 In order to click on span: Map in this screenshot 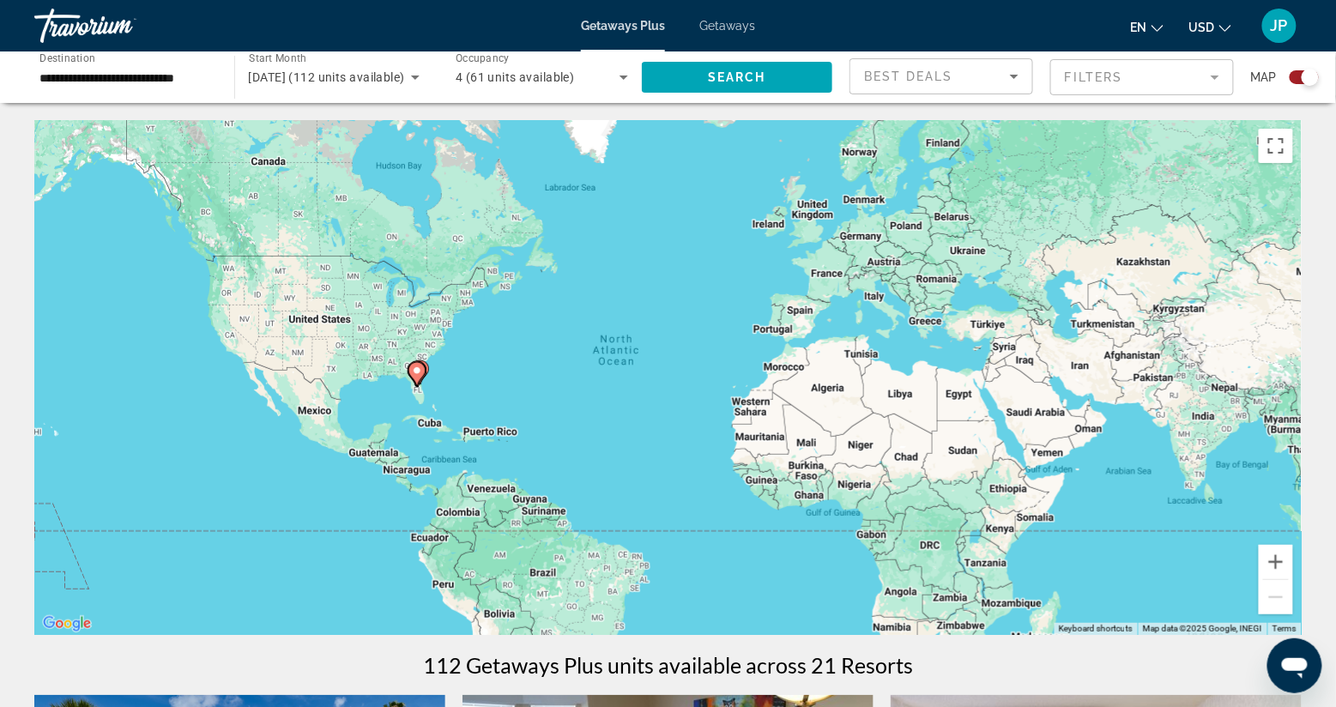, I will do `click(1264, 77)`.